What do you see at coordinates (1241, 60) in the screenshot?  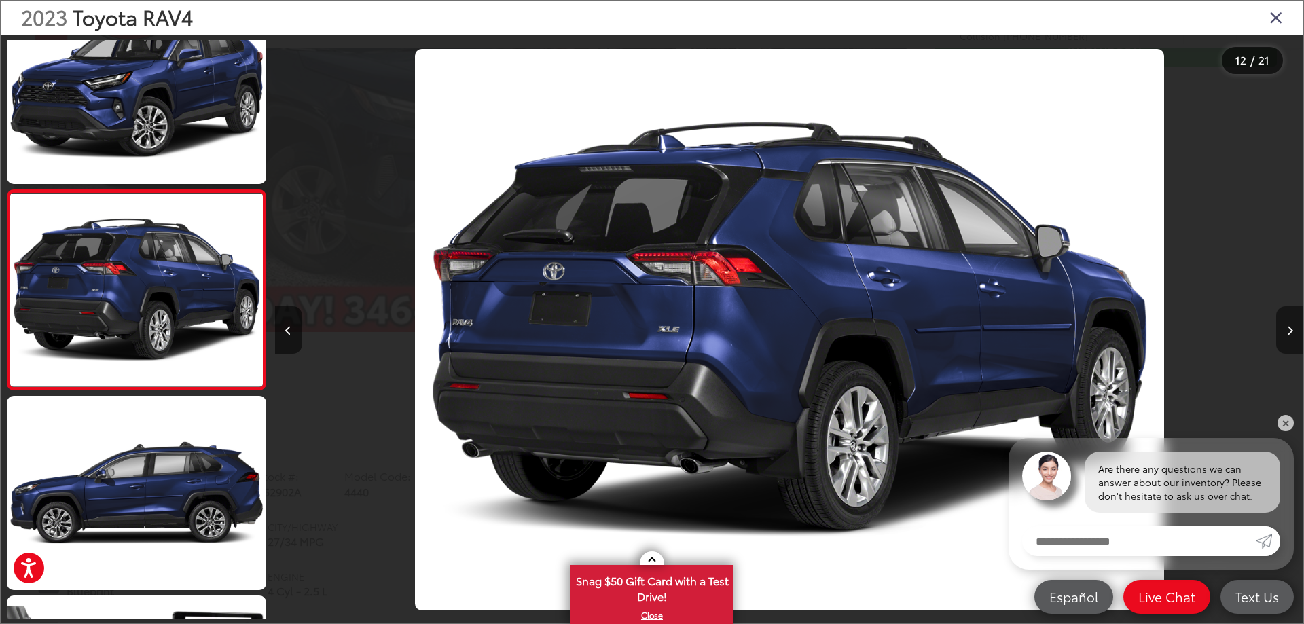 I see `span: 12` at bounding box center [1241, 60].